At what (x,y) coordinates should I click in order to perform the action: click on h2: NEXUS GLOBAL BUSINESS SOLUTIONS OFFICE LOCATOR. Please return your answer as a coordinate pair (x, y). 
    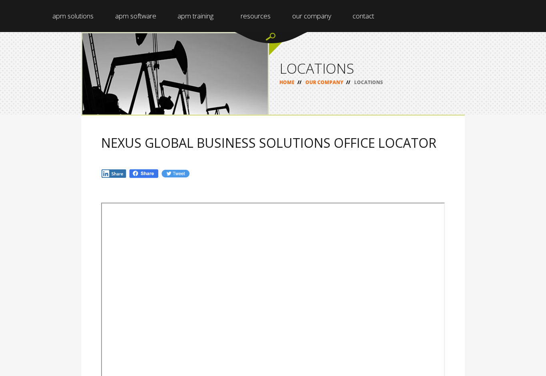
    Looking at the image, I should click on (273, 142).